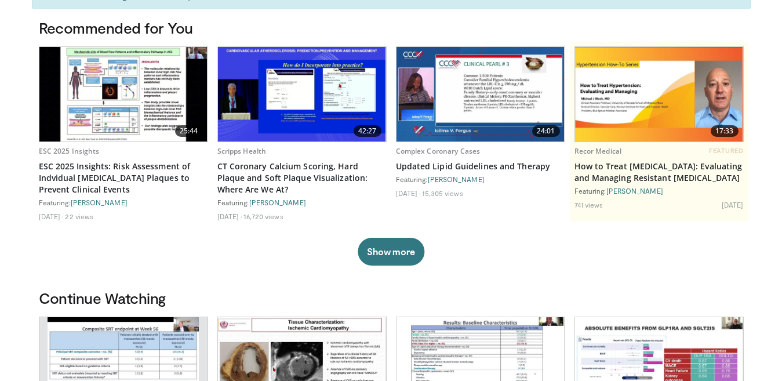 This screenshot has height=381, width=782. Describe the element at coordinates (302, 178) in the screenshot. I see `a: CT Coronary Calcium Scoring, Hard Plaque and Soft Plaque Visualization: Where Are We At?` at that location.